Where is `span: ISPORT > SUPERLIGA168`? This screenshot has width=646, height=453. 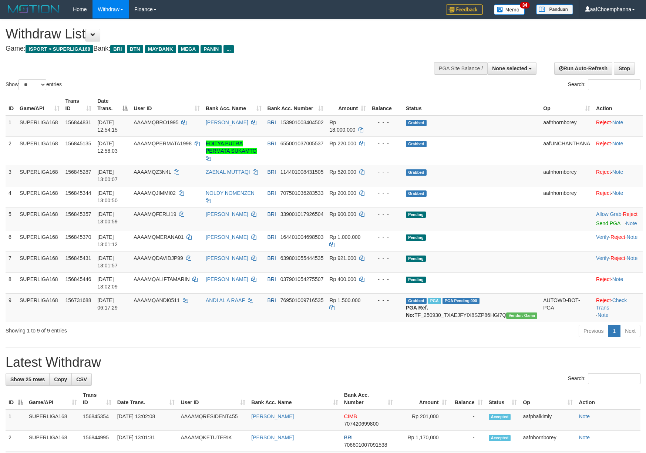 span: ISPORT > SUPERLIGA168 is located at coordinates (59, 49).